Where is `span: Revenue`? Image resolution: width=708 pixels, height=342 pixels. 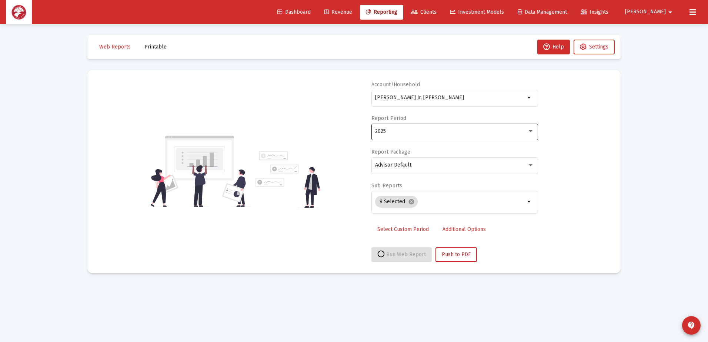
span: Revenue is located at coordinates (338, 12).